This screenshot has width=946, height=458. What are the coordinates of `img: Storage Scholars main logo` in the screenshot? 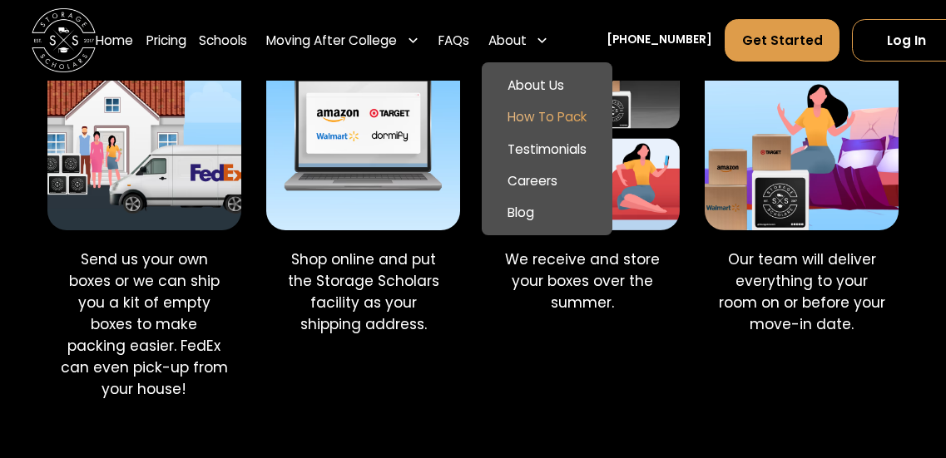 It's located at (63, 40).